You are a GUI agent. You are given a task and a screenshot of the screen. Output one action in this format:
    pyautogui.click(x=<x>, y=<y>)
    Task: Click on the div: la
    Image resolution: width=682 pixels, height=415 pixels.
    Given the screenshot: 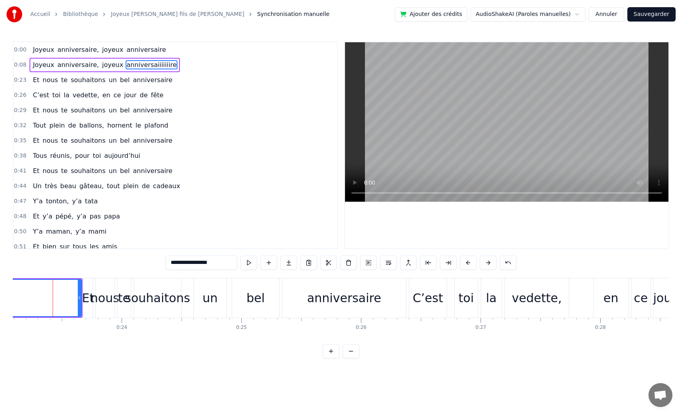 What is the action you would take?
    pyautogui.click(x=491, y=298)
    